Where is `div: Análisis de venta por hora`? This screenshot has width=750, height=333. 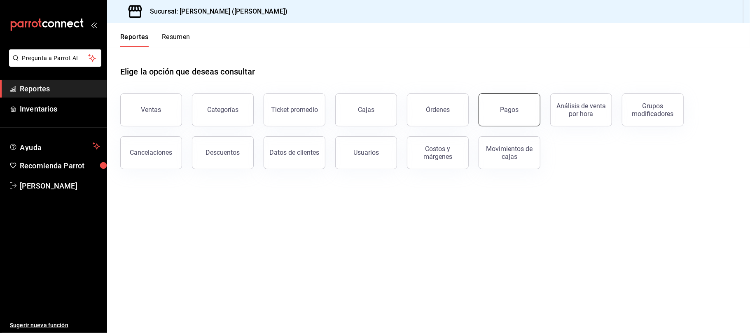
div: Análisis de venta por hora is located at coordinates (581, 110).